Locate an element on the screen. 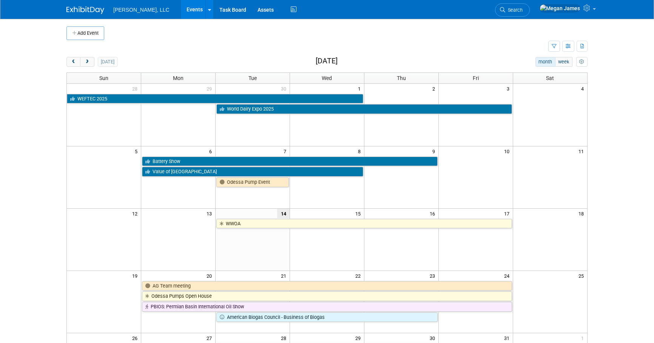  a: World Dairy Expo 2025 is located at coordinates (364, 109).